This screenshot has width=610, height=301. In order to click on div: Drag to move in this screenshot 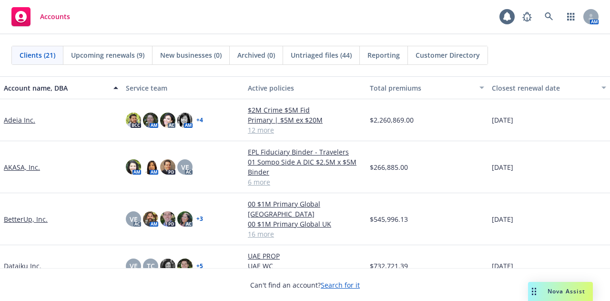, I will do `click(534, 291)`.